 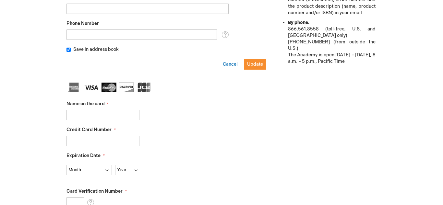 What do you see at coordinates (144, 88) in the screenshot?
I see `img: JCB` at bounding box center [144, 88].